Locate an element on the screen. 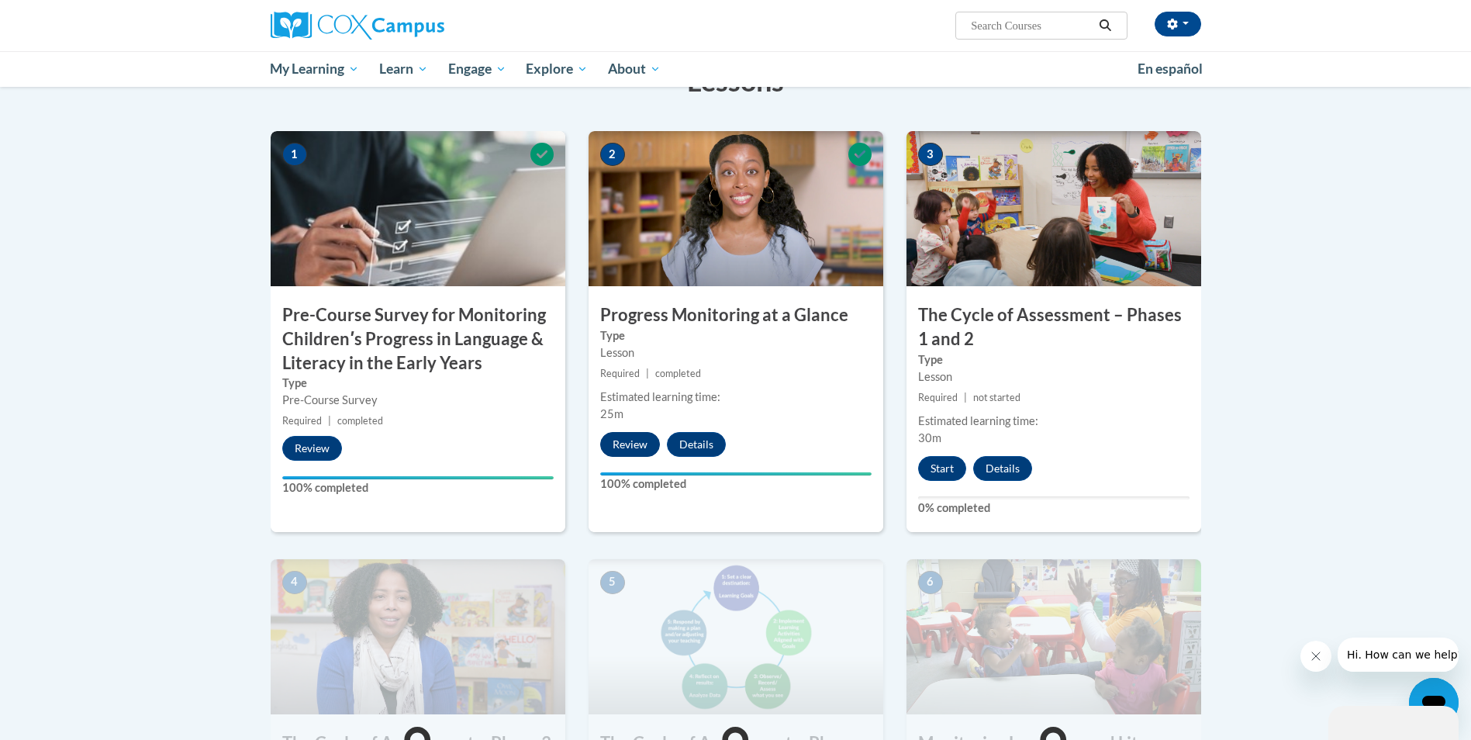  span: Learn is located at coordinates (403, 69).